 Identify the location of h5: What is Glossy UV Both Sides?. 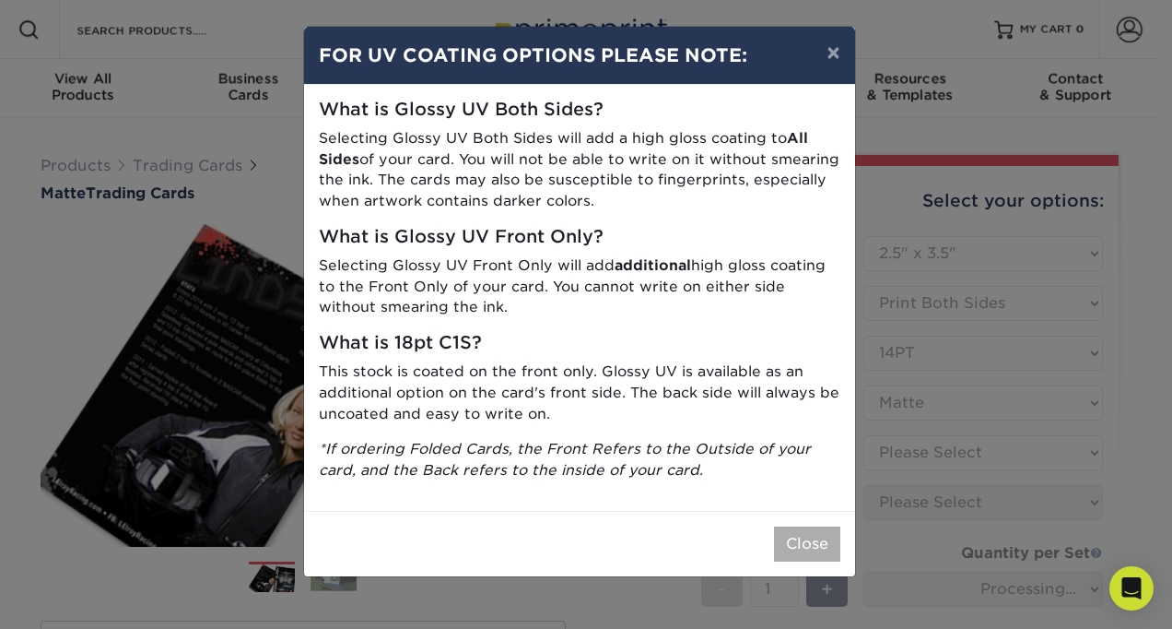
(580, 110).